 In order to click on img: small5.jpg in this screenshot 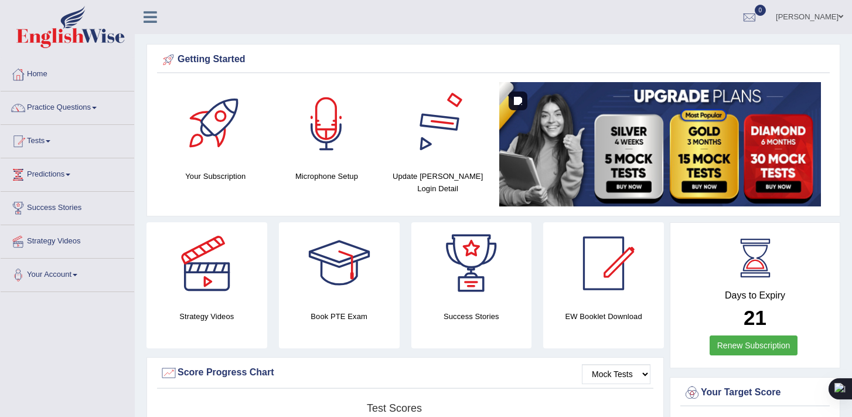, I will do `click(660, 144)`.